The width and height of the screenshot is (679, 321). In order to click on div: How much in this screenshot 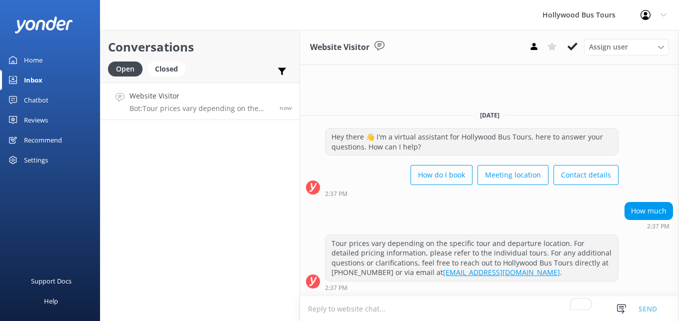, I will do `click(649, 211)`.